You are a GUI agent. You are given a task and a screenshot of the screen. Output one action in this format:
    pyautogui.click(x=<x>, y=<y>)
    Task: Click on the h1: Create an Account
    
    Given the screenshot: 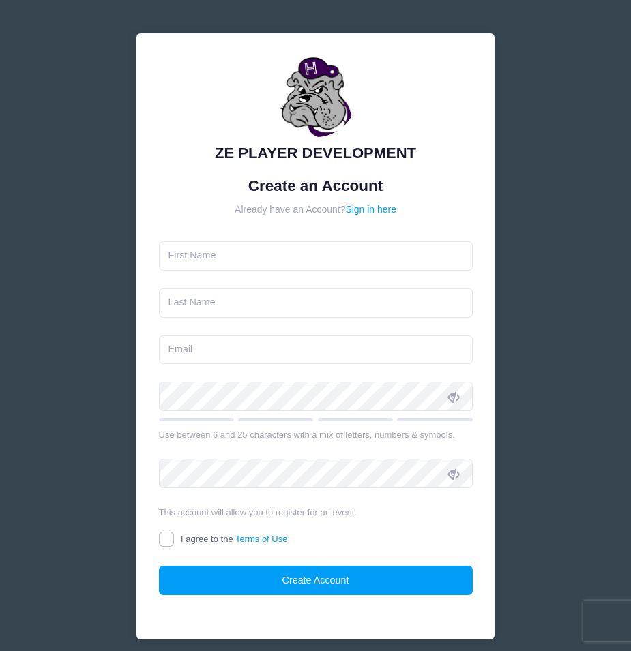 What is the action you would take?
    pyautogui.click(x=316, y=186)
    